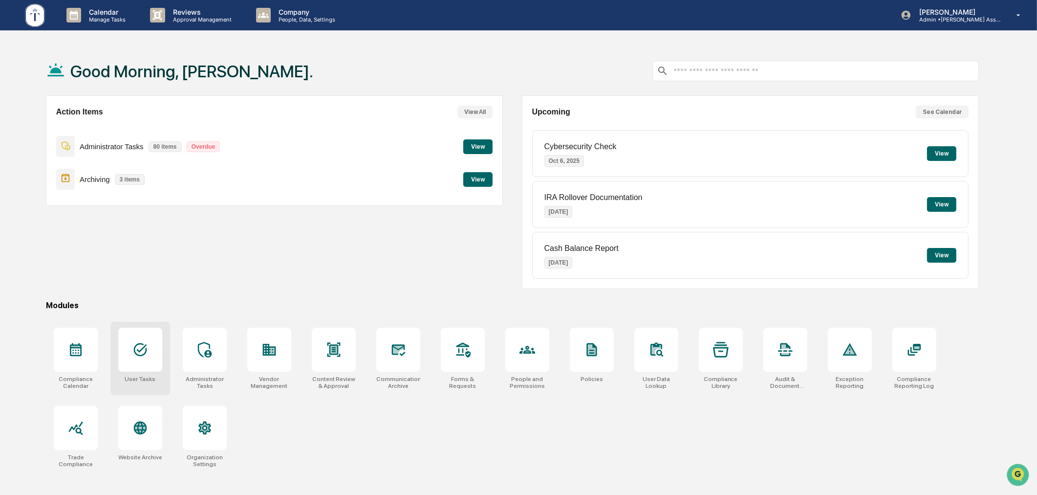  Describe the element at coordinates (205, 460) in the screenshot. I see `div: Organization Settings` at that location.